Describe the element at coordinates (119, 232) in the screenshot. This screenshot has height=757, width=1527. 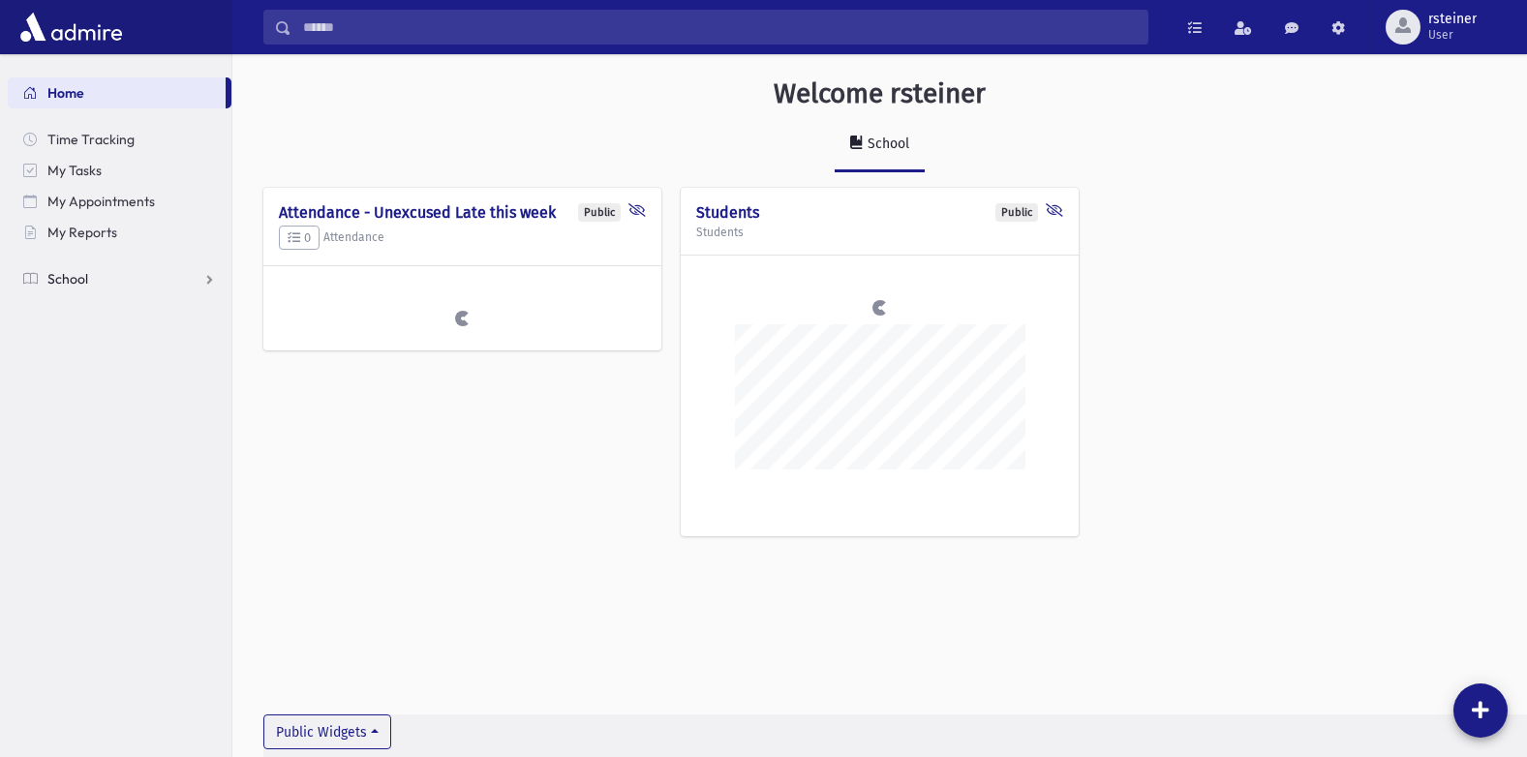
I see `a: My Reports` at that location.